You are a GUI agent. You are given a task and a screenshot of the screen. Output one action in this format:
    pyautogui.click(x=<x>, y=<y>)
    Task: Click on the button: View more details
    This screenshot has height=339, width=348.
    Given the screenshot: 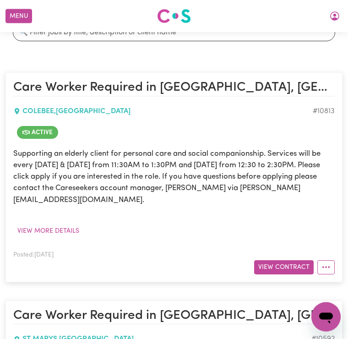 What is the action you would take?
    pyautogui.click(x=48, y=232)
    